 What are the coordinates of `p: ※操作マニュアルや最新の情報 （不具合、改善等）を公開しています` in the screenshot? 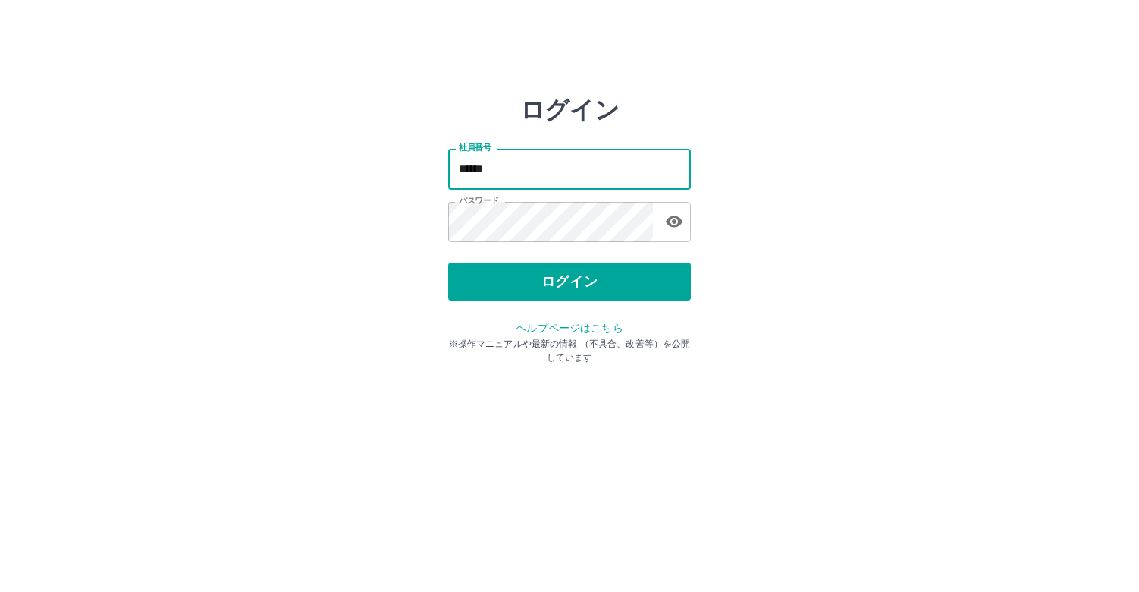 It's located at (570, 350).